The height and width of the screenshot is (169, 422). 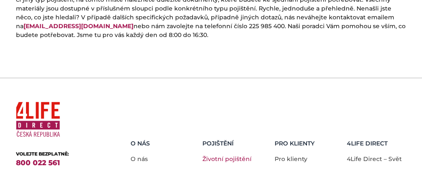 I want to click on a: 4Life Direct – Svět, so click(x=374, y=159).